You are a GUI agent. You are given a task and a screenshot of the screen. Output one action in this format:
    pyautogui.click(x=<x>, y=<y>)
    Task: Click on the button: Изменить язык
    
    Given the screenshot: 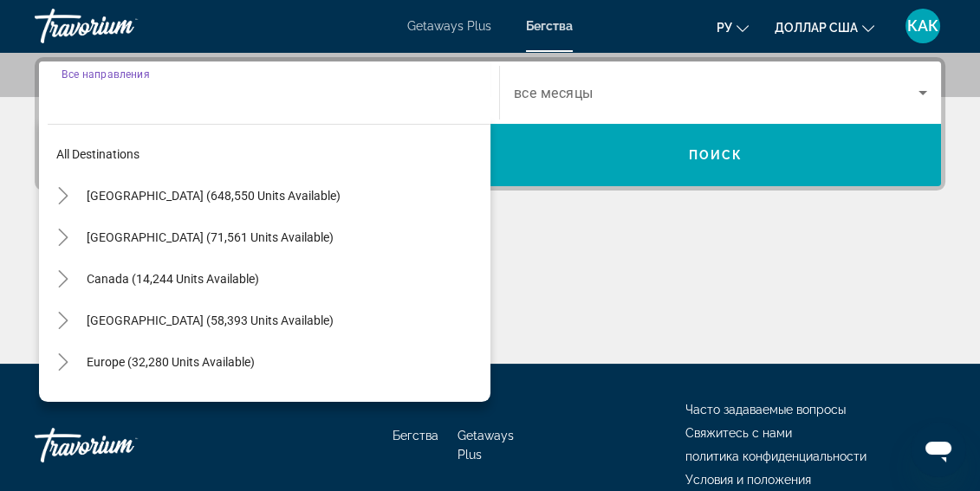 What is the action you would take?
    pyautogui.click(x=732, y=27)
    